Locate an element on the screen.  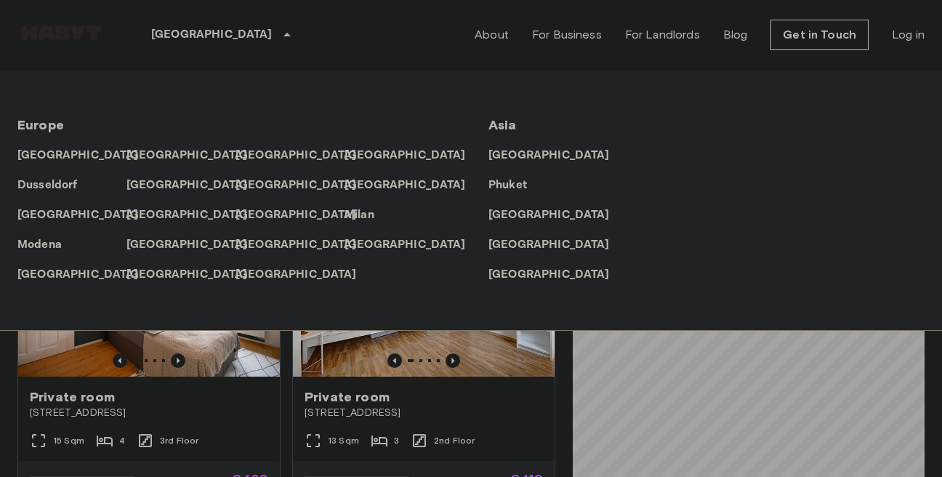
a: Mapbox logo is located at coordinates (609, 465).